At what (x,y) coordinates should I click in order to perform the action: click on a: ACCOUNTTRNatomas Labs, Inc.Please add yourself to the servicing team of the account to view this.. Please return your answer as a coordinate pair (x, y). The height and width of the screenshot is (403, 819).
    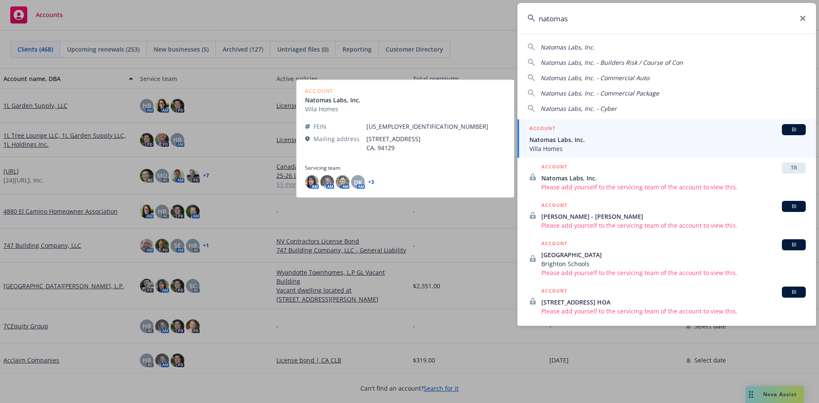
    Looking at the image, I should click on (666, 177).